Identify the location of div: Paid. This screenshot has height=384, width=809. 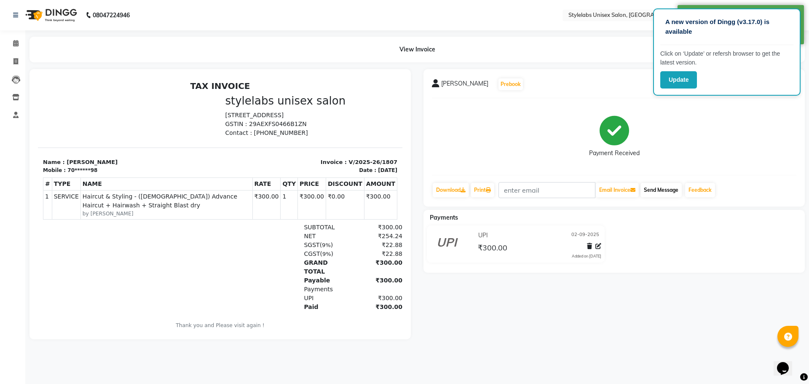
(287, 229).